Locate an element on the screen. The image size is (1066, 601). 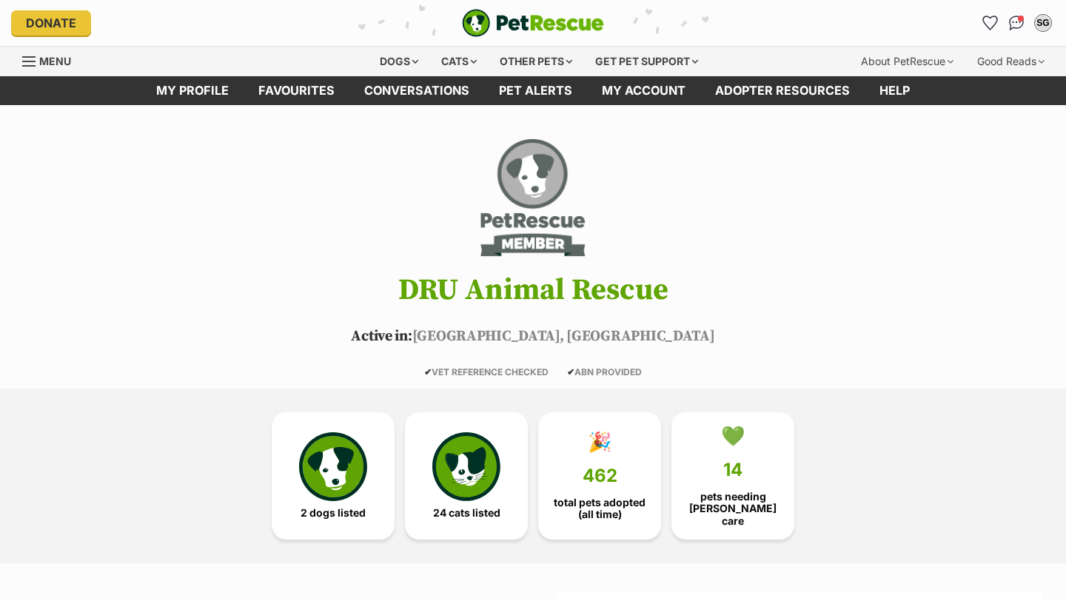
a: Donate is located at coordinates (51, 23).